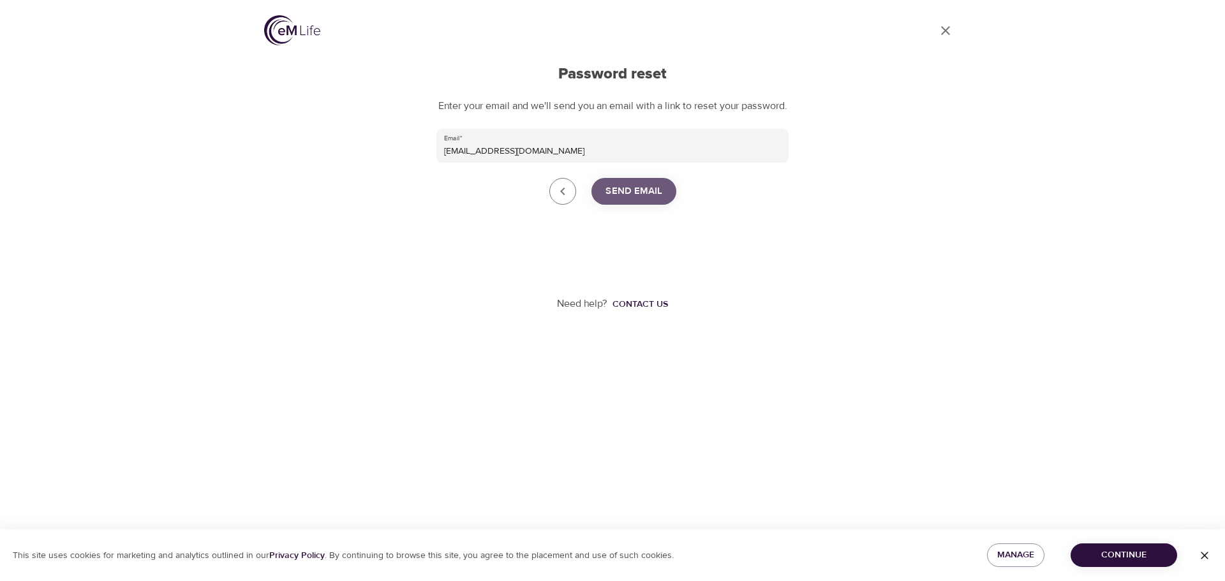  What do you see at coordinates (1016, 555) in the screenshot?
I see `button: Manage` at bounding box center [1016, 555].